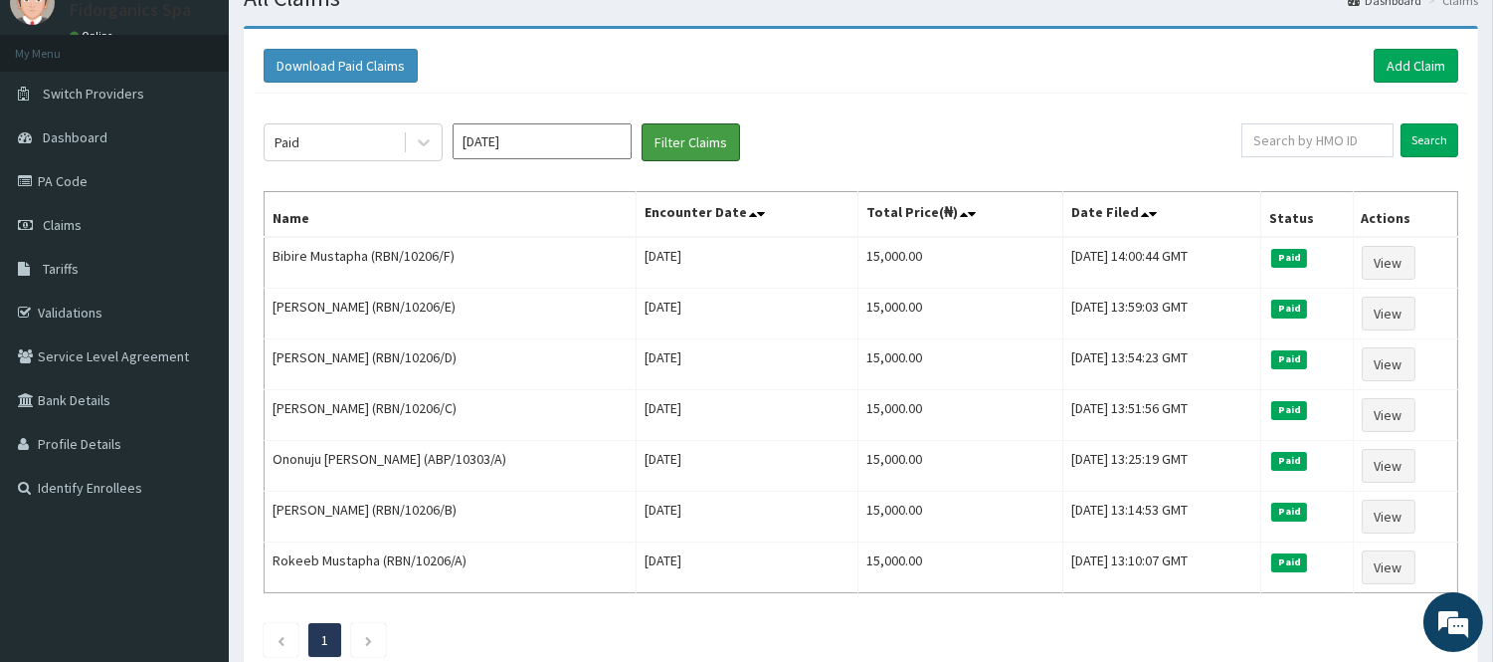  I want to click on td: Rokeeb Mustapha (RBN/10206/A), so click(451, 567).